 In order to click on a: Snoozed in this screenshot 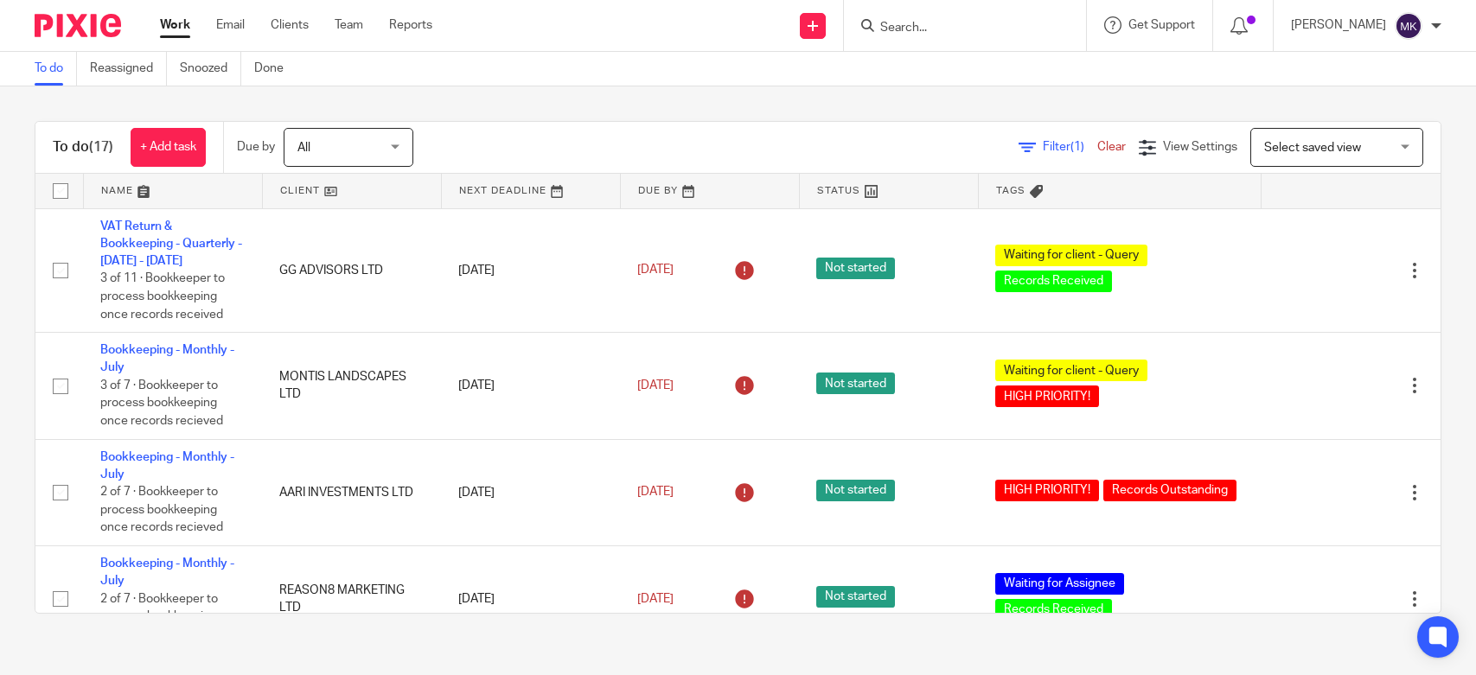, I will do `click(210, 68)`.